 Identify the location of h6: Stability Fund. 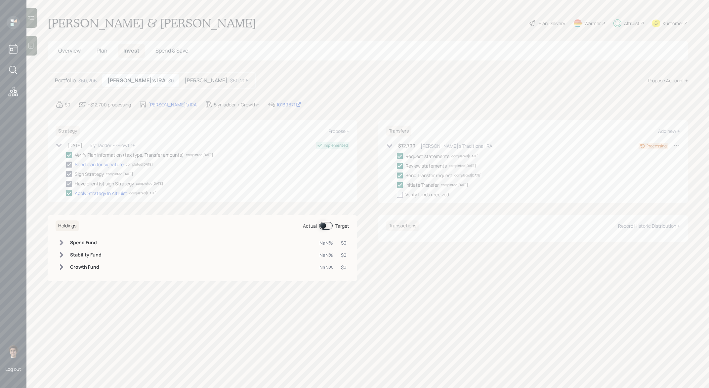
(86, 255).